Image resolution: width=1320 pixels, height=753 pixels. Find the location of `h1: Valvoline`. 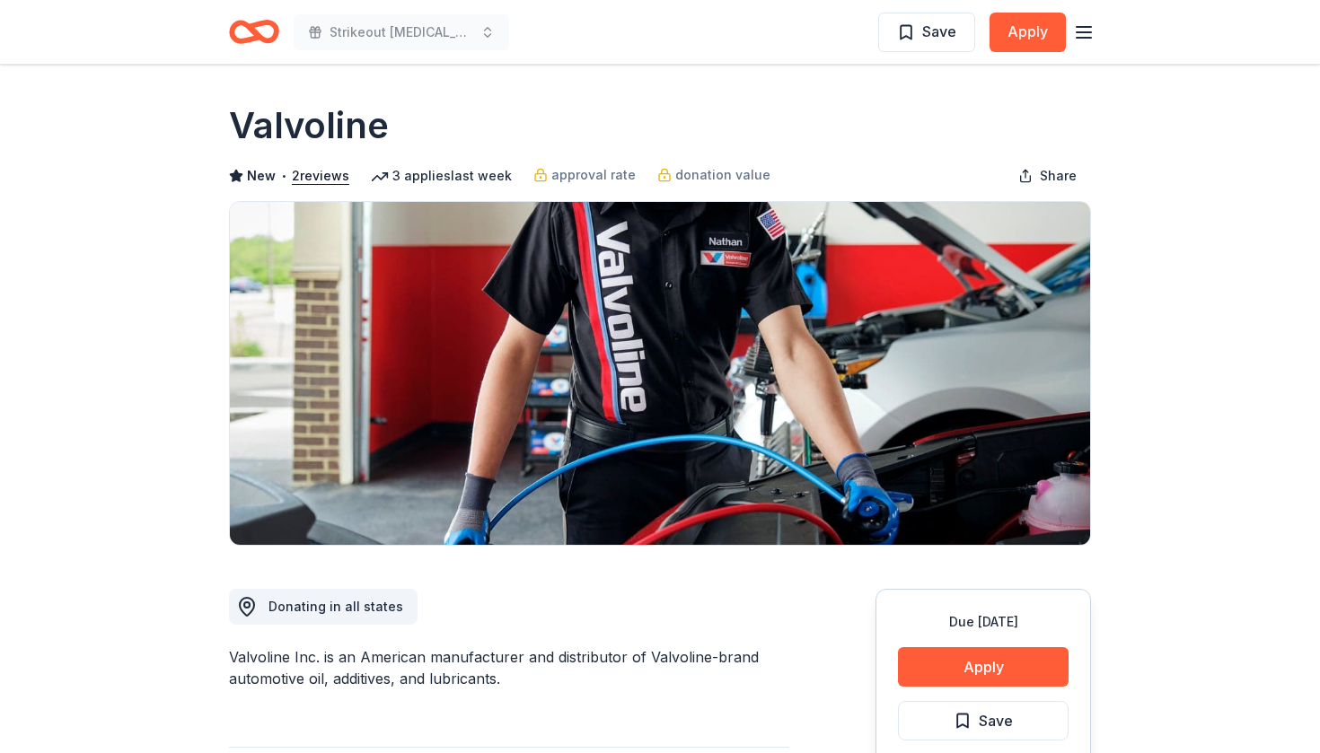

h1: Valvoline is located at coordinates (309, 126).